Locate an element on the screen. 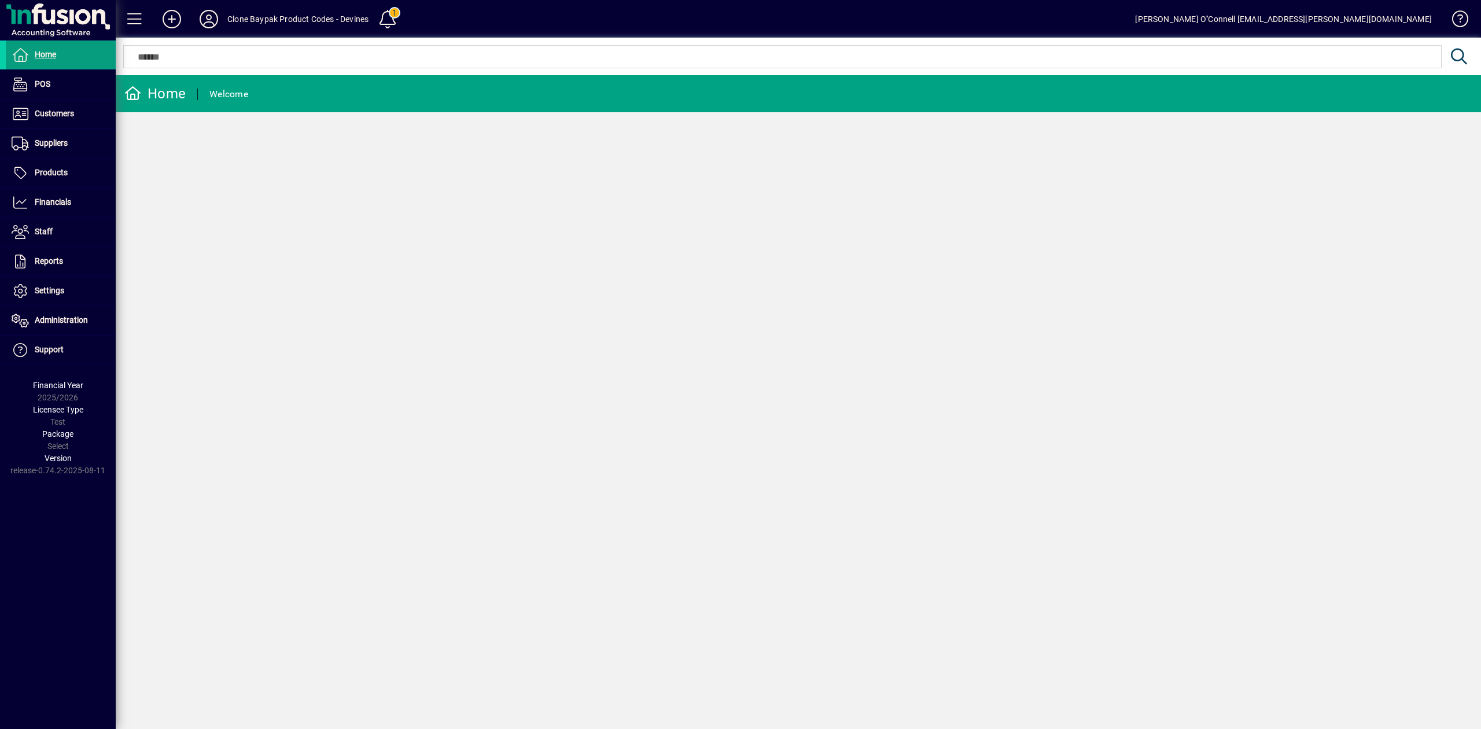 This screenshot has width=1481, height=729. button: Profile is located at coordinates (209, 19).